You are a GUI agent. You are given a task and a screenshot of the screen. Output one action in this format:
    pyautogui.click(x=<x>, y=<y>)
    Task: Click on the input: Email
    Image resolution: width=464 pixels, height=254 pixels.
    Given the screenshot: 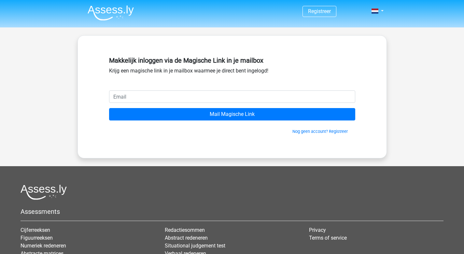 What is the action you would take?
    pyautogui.click(x=232, y=96)
    